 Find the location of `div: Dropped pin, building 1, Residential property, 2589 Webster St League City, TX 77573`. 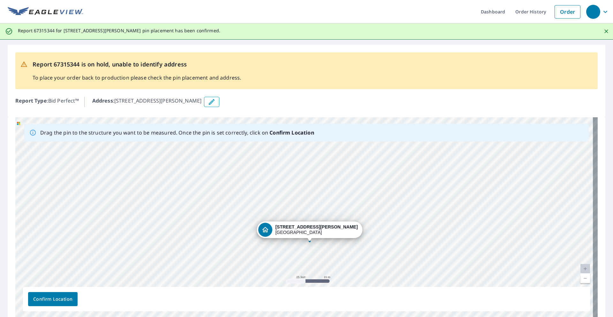

div: Dropped pin, building 1, Residential property, 2589 Webster St League City, TX 77573 is located at coordinates (309, 231).